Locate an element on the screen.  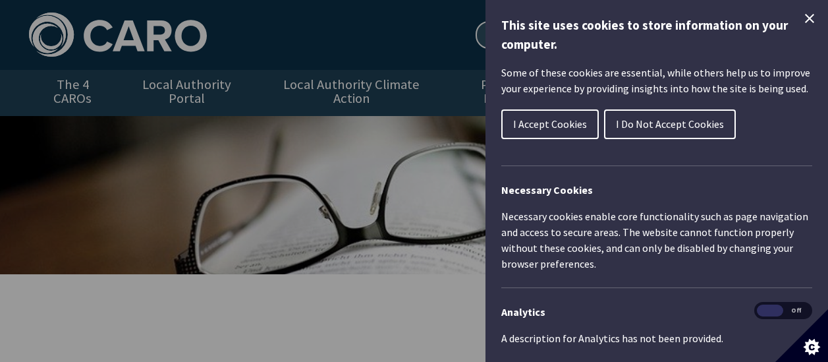
p: Some of these cookies are essential, while others help us to improve your experience by providing... is located at coordinates (657, 80).